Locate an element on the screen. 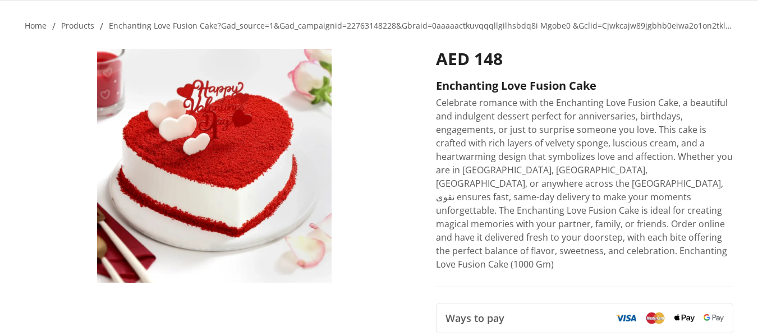  img: Google Pay is located at coordinates (714, 318).